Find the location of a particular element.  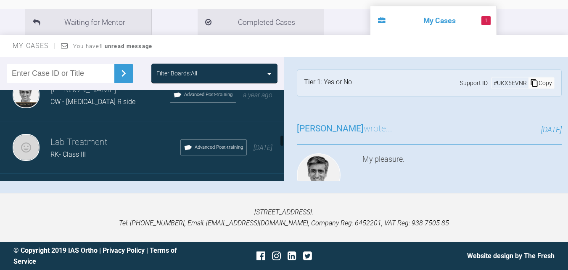

span: RK- Class III is located at coordinates (68, 154).